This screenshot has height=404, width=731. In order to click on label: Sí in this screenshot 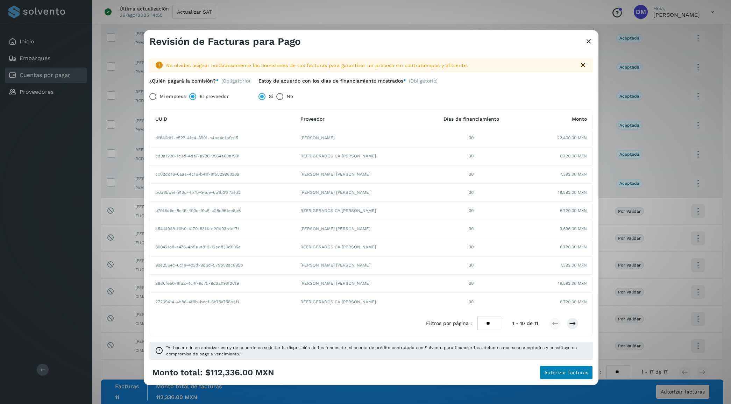, I will do `click(271, 97)`.